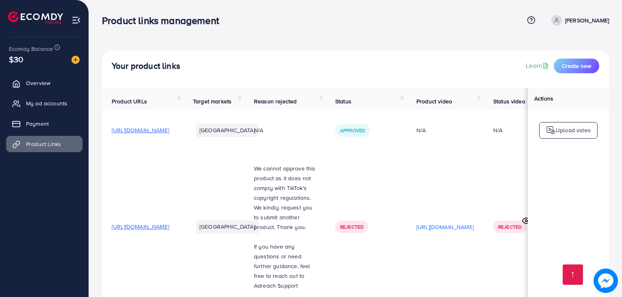 The width and height of the screenshot is (622, 297). Describe the element at coordinates (353, 130) in the screenshot. I see `span: Approved` at that location.